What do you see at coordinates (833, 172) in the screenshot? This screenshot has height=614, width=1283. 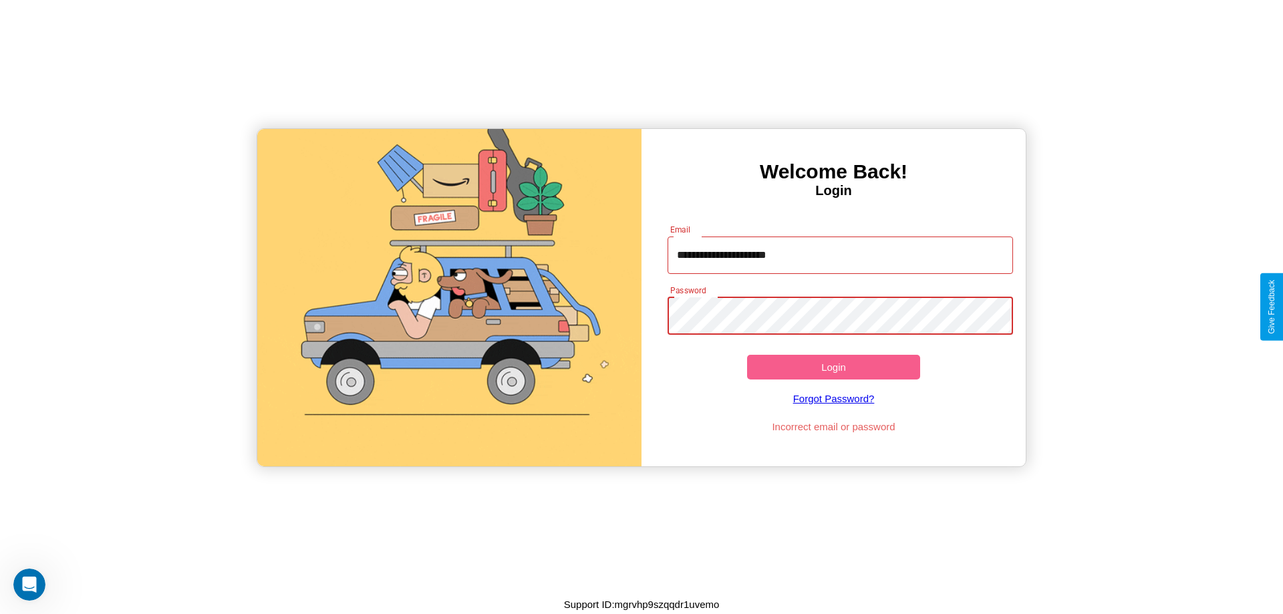 I see `h3: Welcome Back!` at bounding box center [833, 172].